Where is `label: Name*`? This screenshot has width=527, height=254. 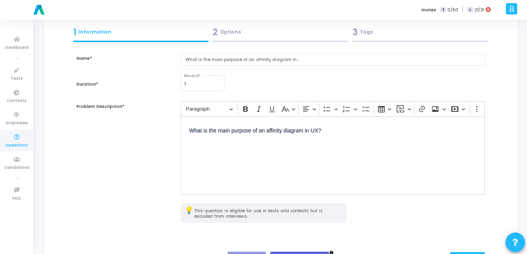 label: Name* is located at coordinates (84, 58).